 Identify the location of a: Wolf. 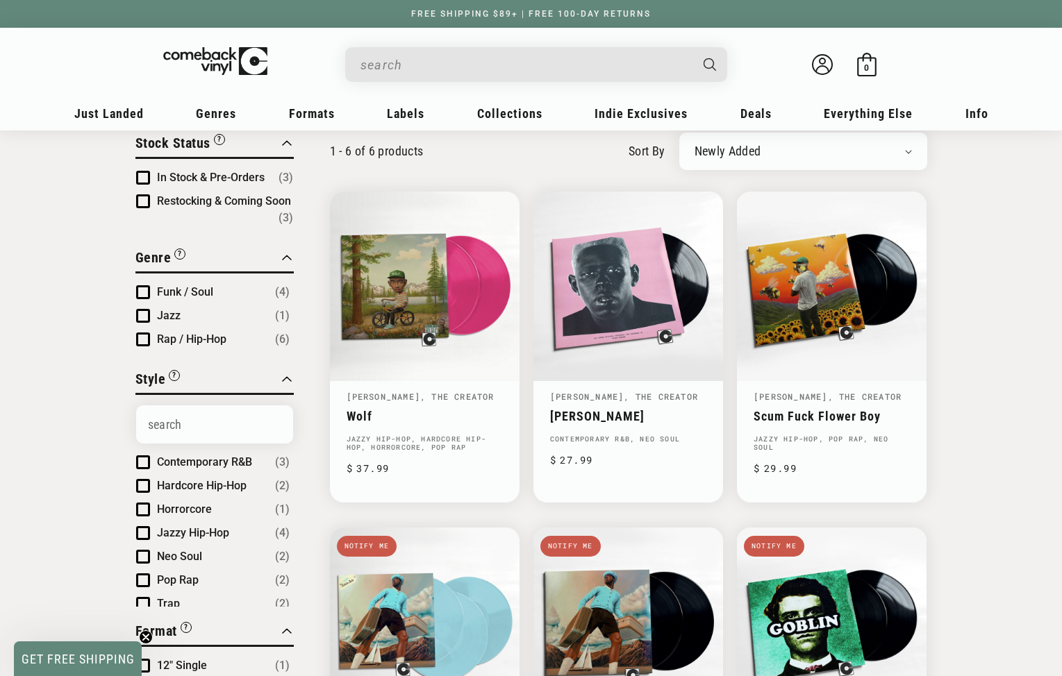
(424, 416).